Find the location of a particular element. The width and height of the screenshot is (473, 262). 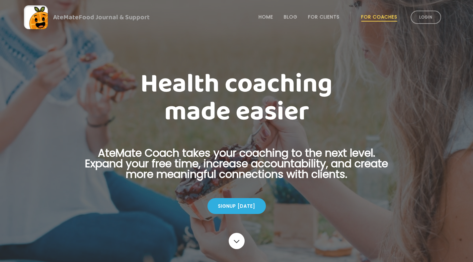

a: For Coaches is located at coordinates (379, 17).